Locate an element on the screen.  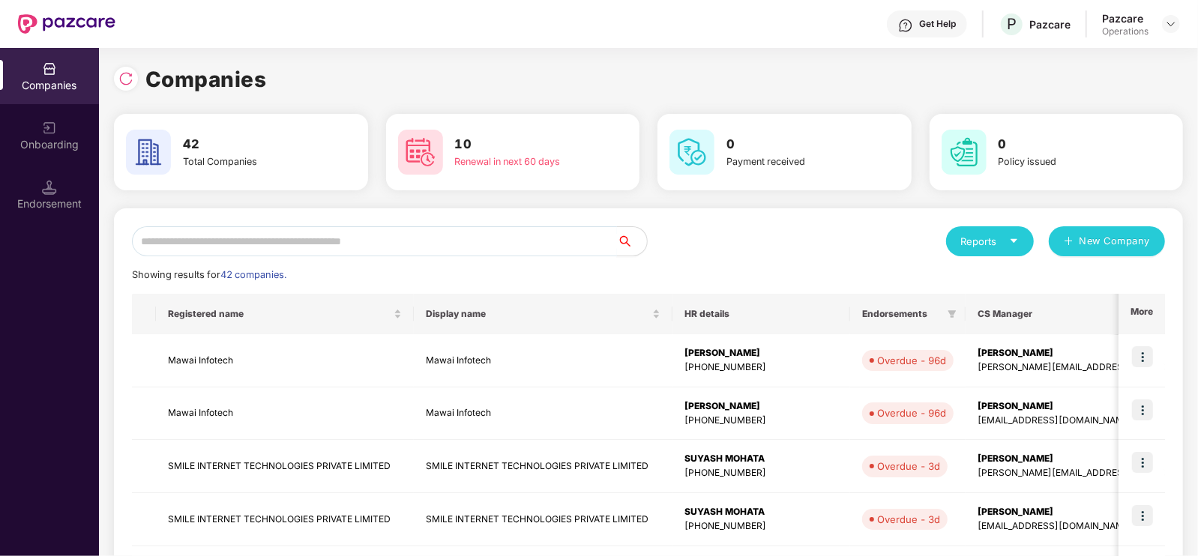
div: Payment received is located at coordinates (791, 162).